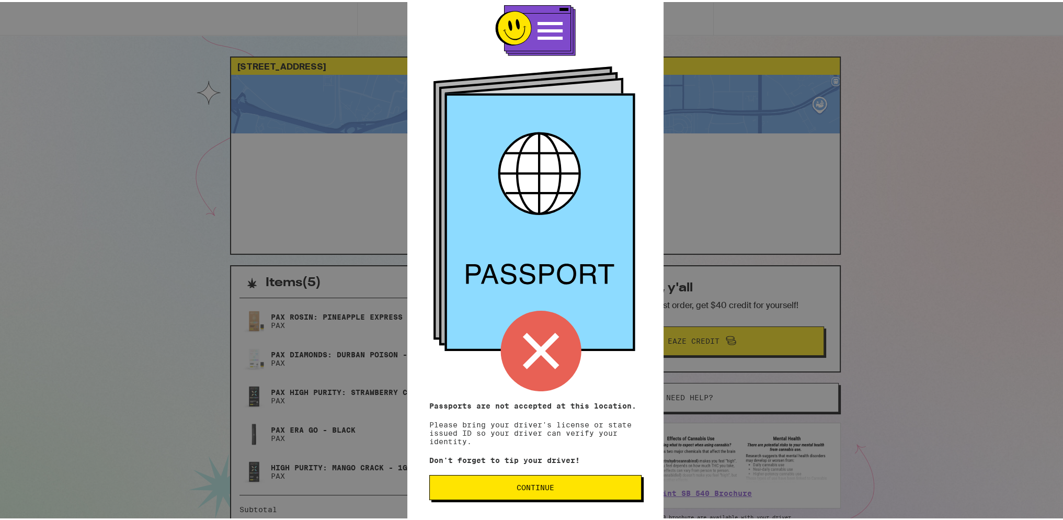  What do you see at coordinates (536, 422) in the screenshot?
I see `p: Please bring your driver's license or state issued ID so your driver can verify your identity.` at bounding box center [536, 422].